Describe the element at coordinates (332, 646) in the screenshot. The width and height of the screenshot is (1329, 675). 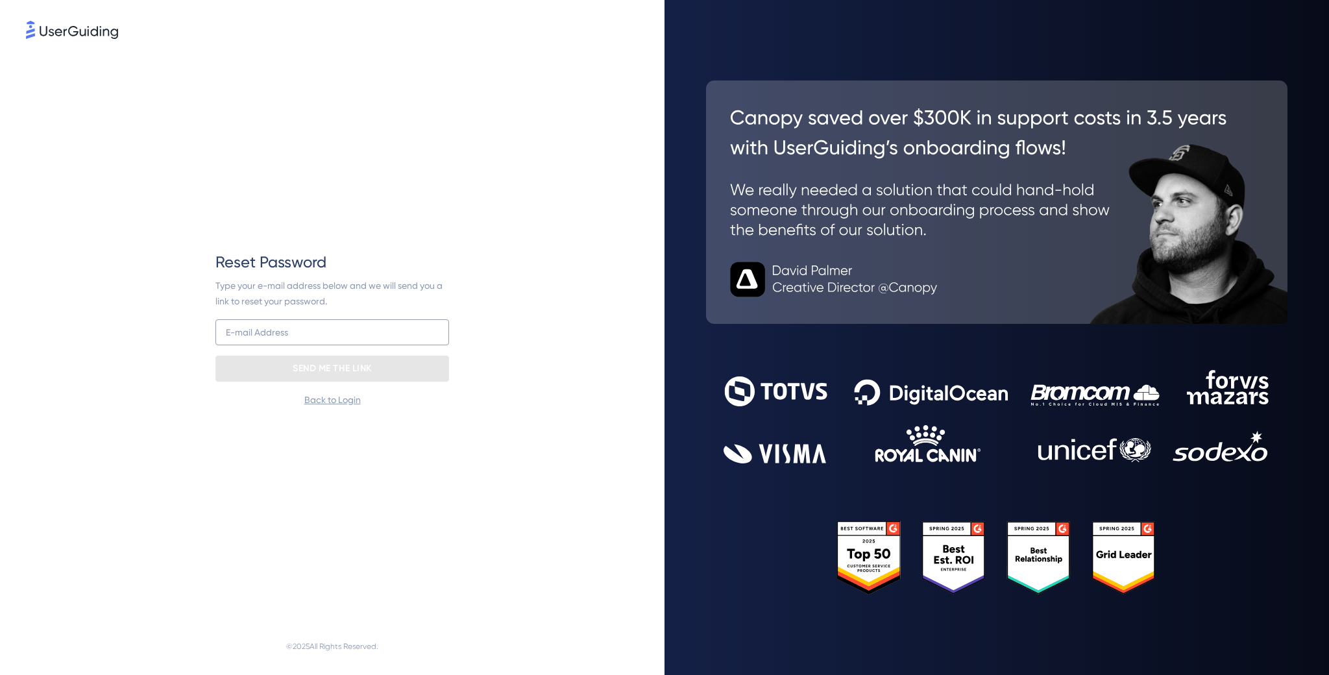
I see `span: © 2025 All Rights Reserved.` at that location.